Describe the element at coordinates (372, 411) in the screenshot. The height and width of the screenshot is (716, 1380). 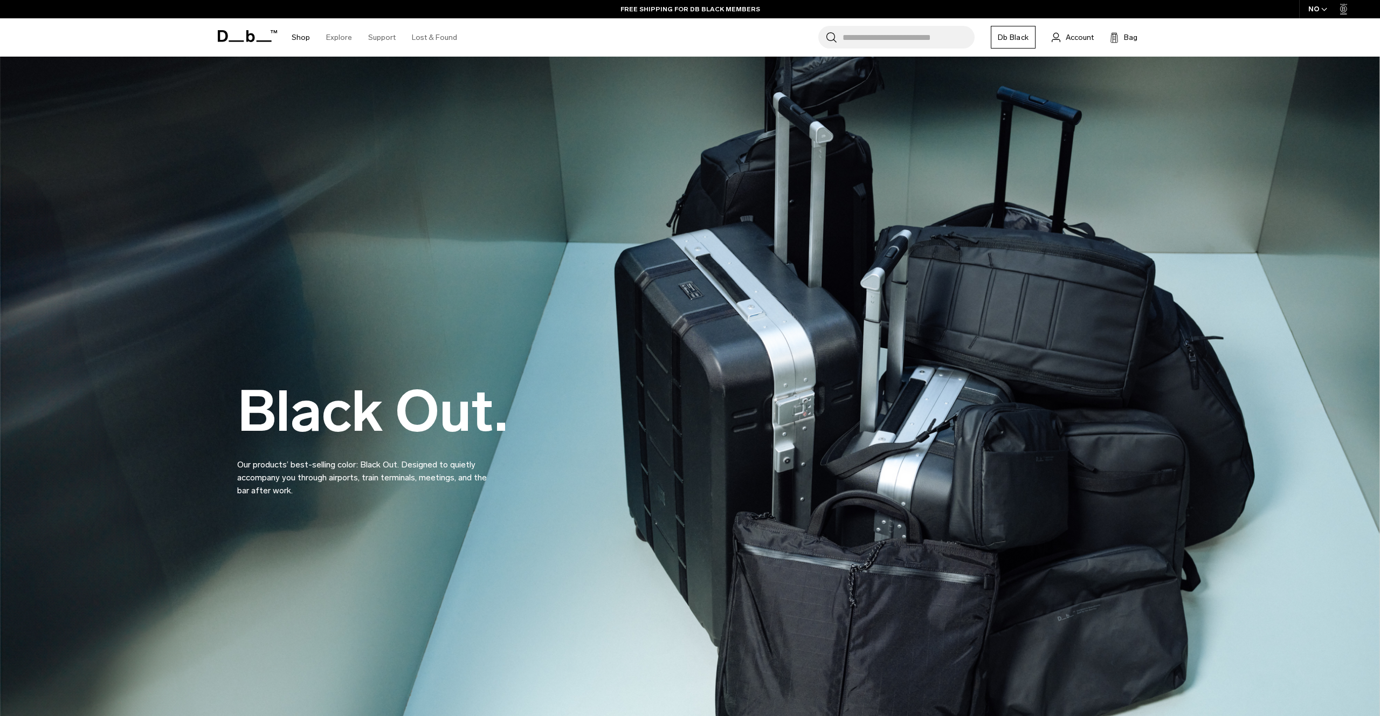
I see `h2: Black Out.` at that location.